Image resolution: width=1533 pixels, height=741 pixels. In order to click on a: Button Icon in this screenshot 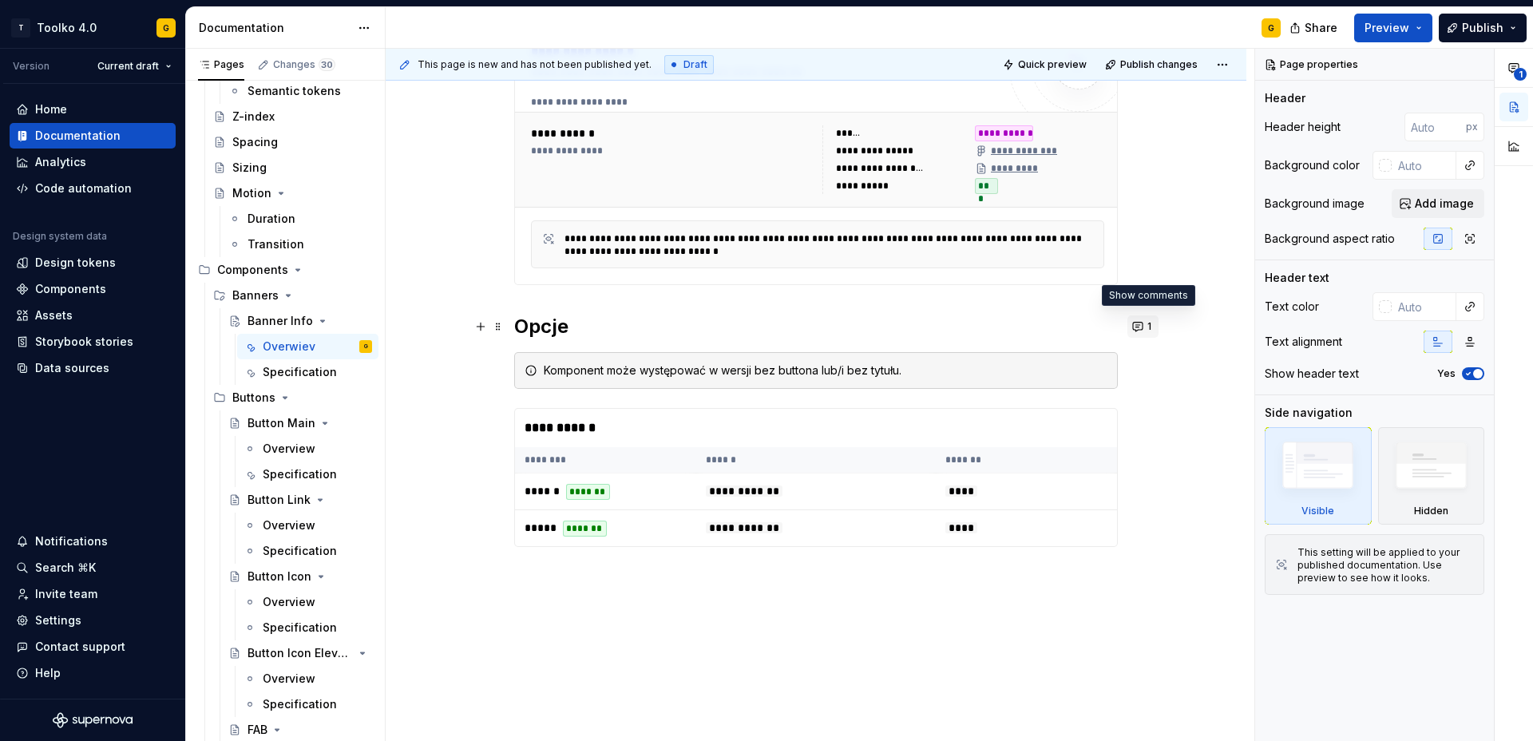, I will do `click(300, 576)`.